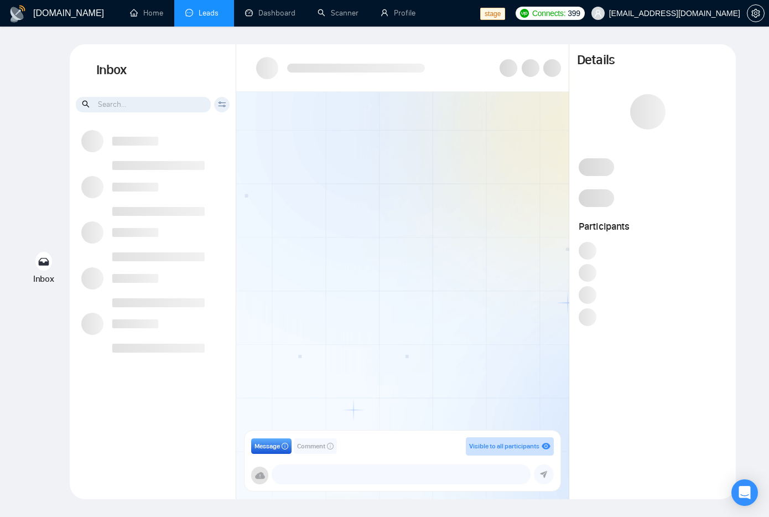  What do you see at coordinates (143, 105) in the screenshot?
I see `input: Search...` at bounding box center [143, 105].